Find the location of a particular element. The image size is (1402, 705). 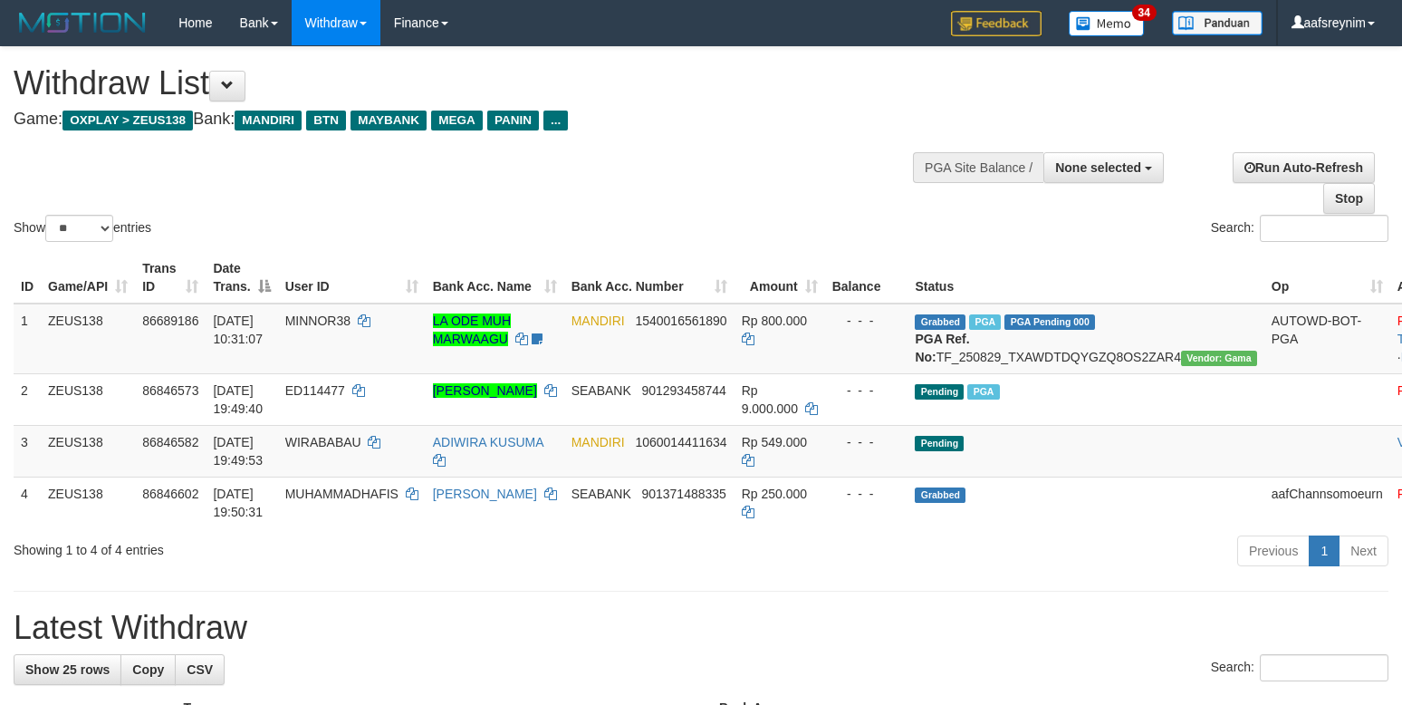

img: Button%20Memo.svg is located at coordinates (1107, 24).